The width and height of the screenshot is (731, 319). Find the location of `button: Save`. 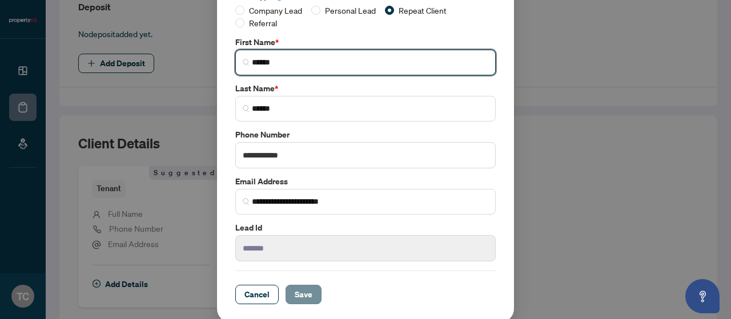

button: Save is located at coordinates (303, 295).